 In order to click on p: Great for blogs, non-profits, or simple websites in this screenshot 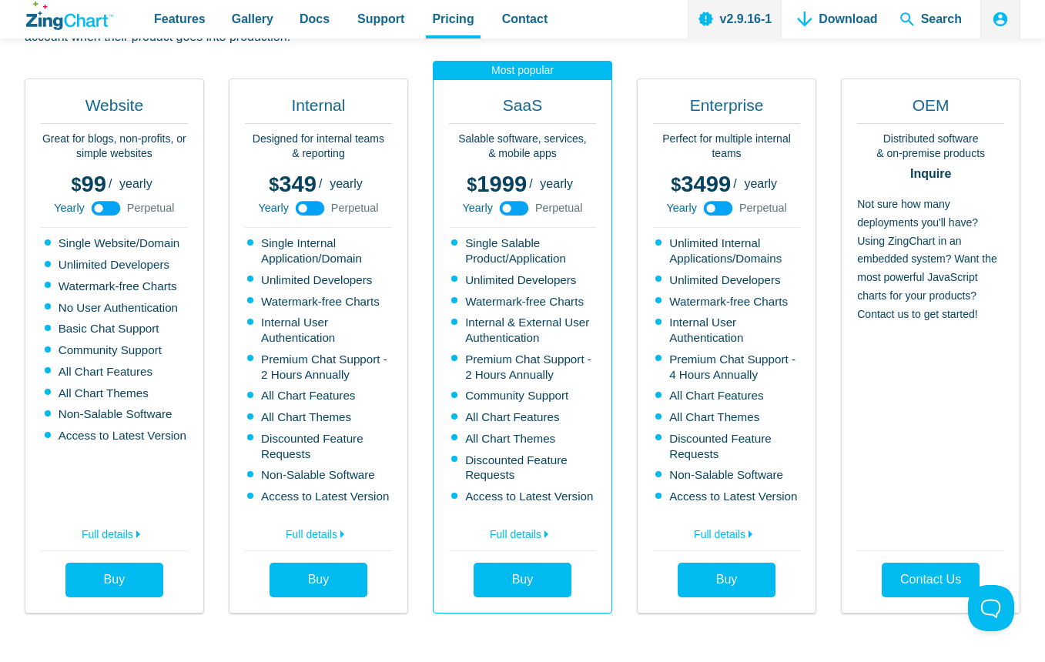, I will do `click(114, 146)`.